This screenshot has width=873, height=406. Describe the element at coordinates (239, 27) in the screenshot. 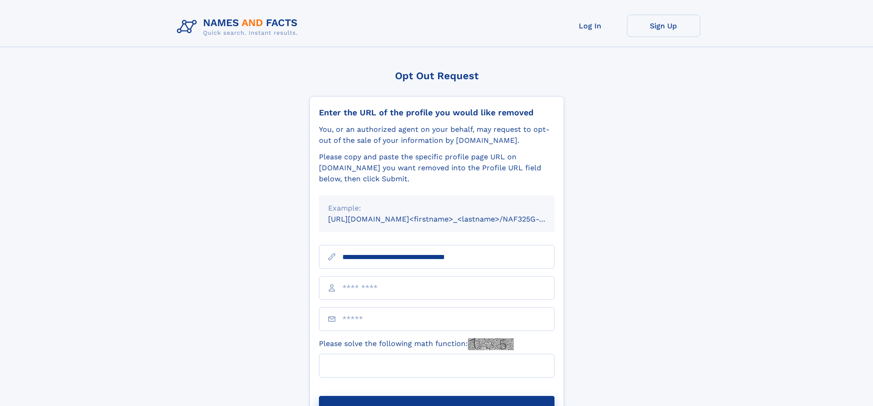

I see `img: Logo Names and Facts` at that location.